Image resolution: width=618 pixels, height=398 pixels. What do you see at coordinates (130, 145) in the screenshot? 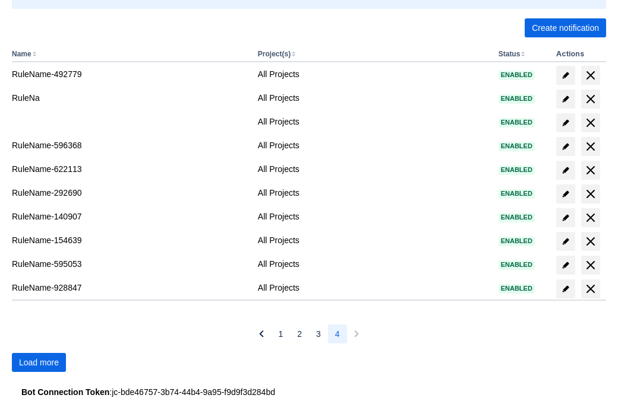
I see `div: RuleName-596368` at bounding box center [130, 145].